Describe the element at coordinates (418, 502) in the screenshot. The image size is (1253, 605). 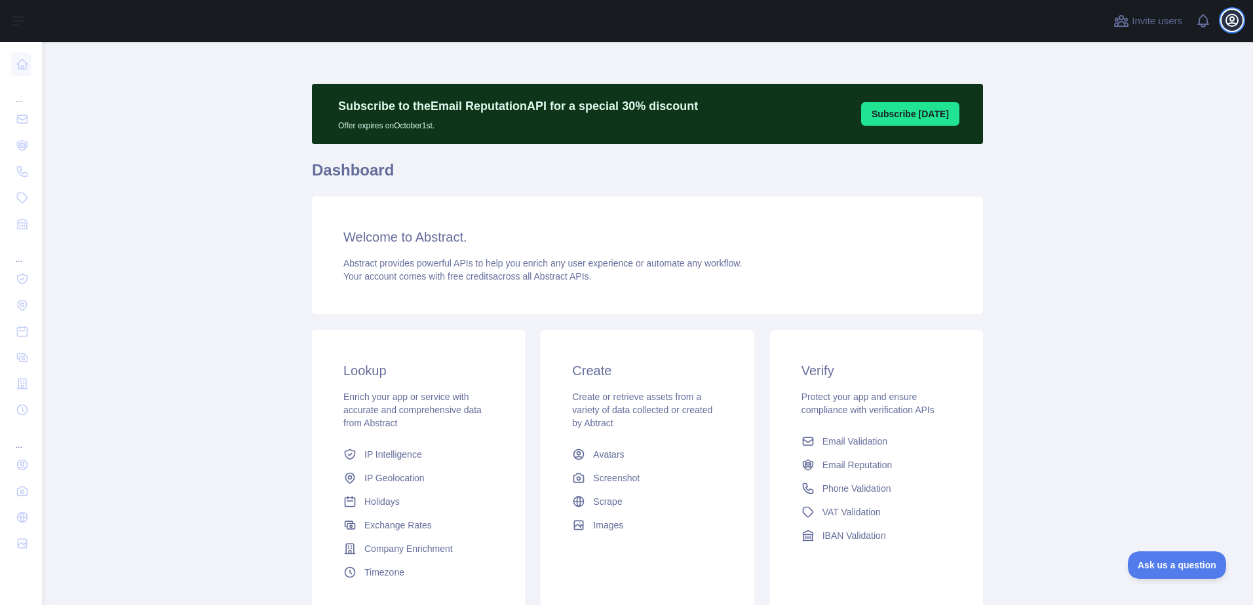
I see `a: Holidays` at that location.